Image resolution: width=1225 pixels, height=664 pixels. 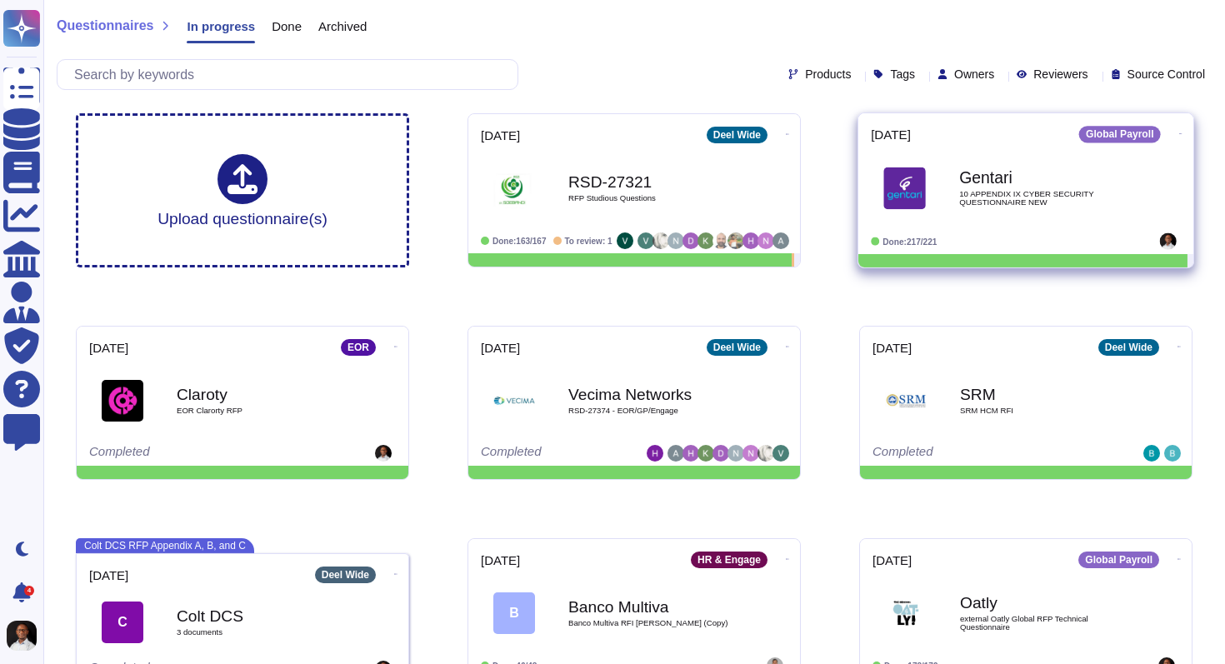 I want to click on div: 4, so click(x=29, y=591).